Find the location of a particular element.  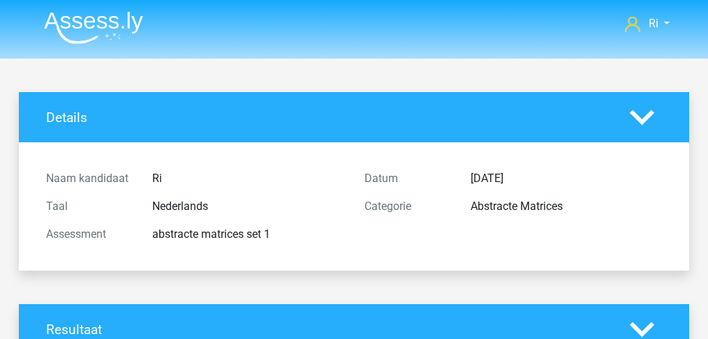

a: Ri is located at coordinates (647, 24).